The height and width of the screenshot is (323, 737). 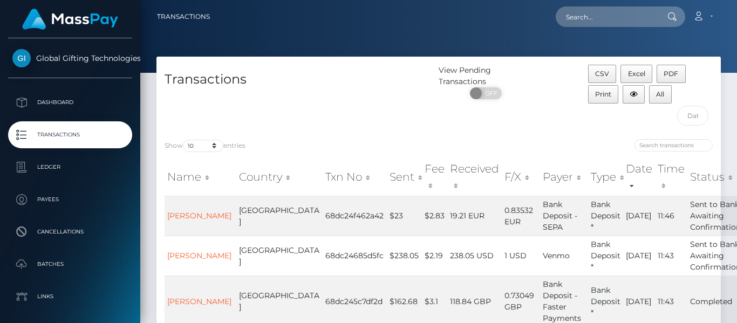 What do you see at coordinates (70, 232) in the screenshot?
I see `p: Cancellations` at bounding box center [70, 232].